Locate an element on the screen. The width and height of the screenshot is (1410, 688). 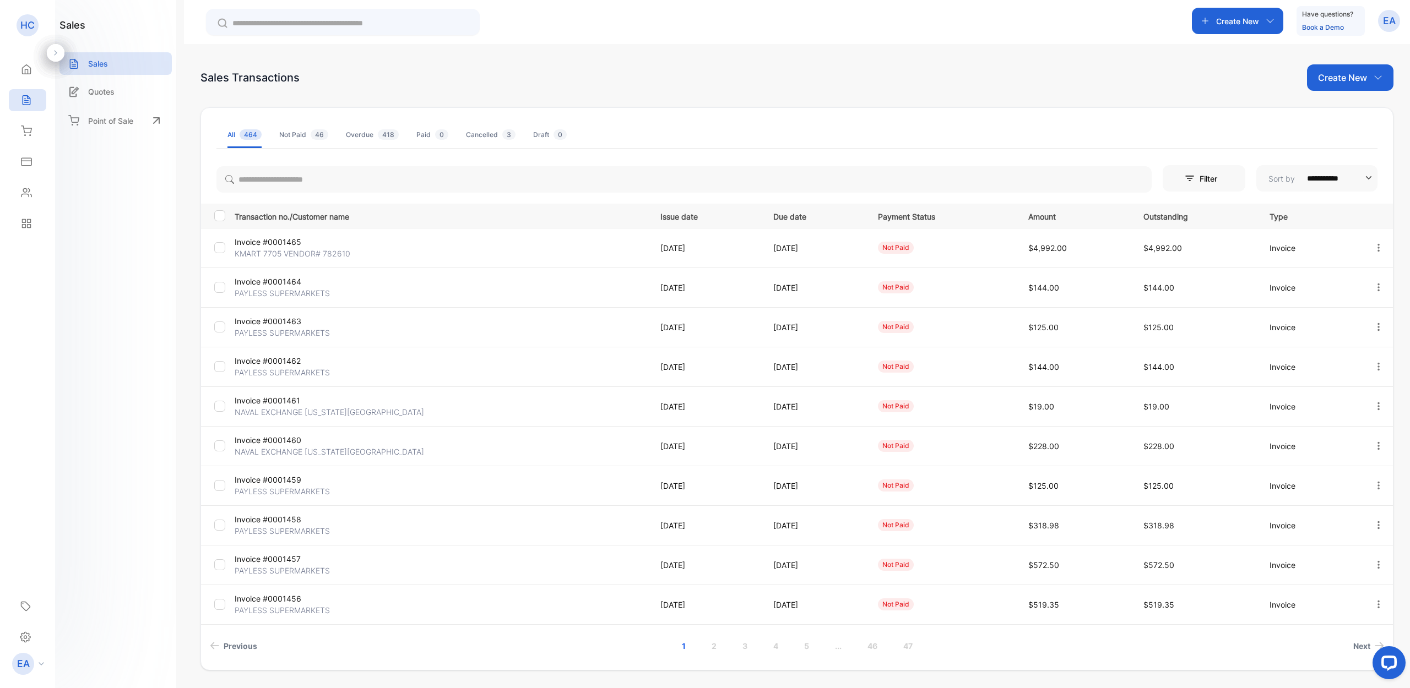
a: Sales is located at coordinates (116, 63).